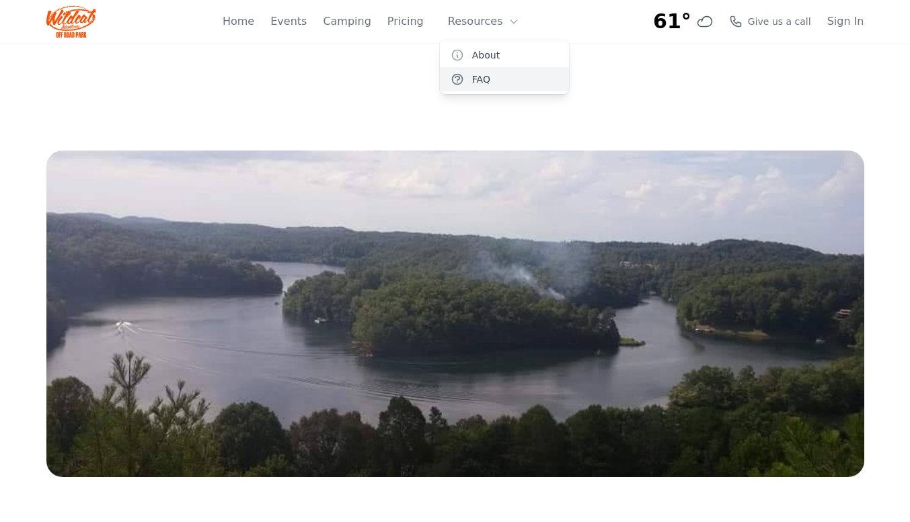 The image size is (910, 522). I want to click on a: About, so click(504, 55).